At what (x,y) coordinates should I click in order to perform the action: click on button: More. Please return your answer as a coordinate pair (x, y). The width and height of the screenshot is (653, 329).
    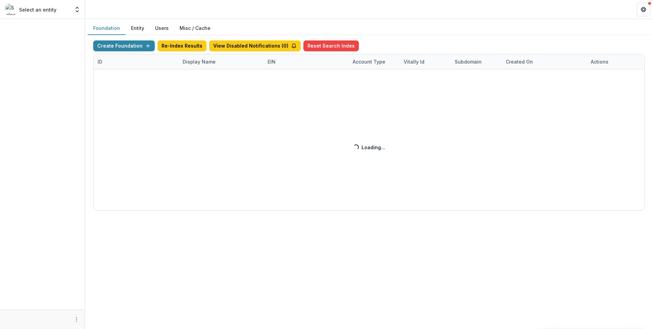
    Looking at the image, I should click on (77, 320).